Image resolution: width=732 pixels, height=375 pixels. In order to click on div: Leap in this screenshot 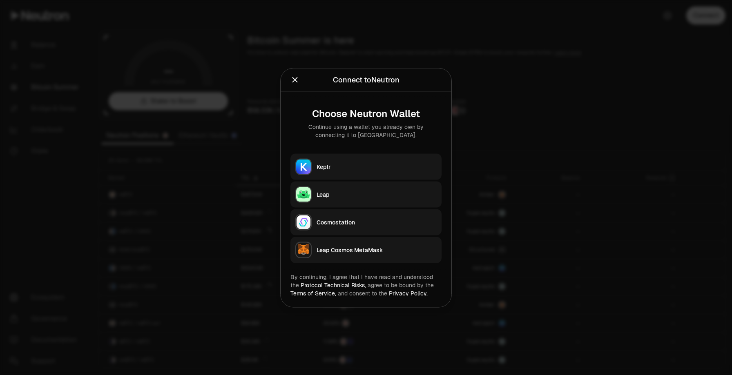, I will do `click(377, 194)`.